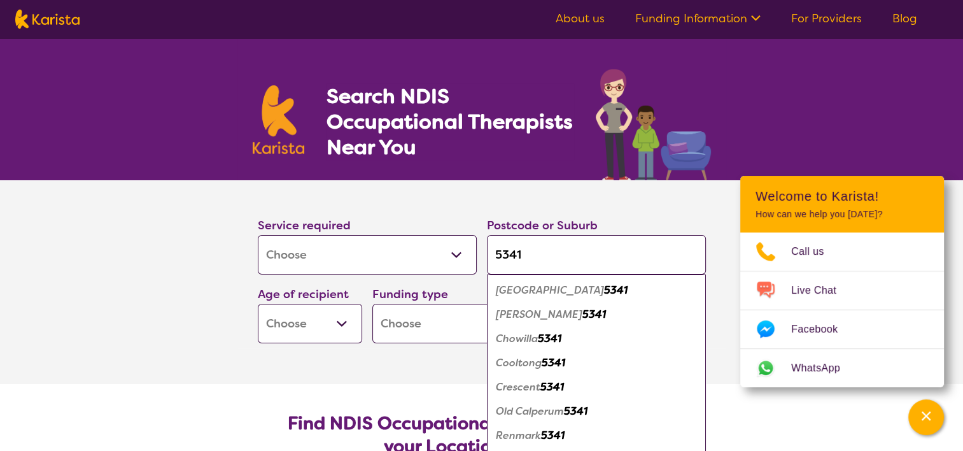 This screenshot has height=451, width=963. Describe the element at coordinates (597, 411) in the screenshot. I see `div: Old Calperum 5341` at that location.